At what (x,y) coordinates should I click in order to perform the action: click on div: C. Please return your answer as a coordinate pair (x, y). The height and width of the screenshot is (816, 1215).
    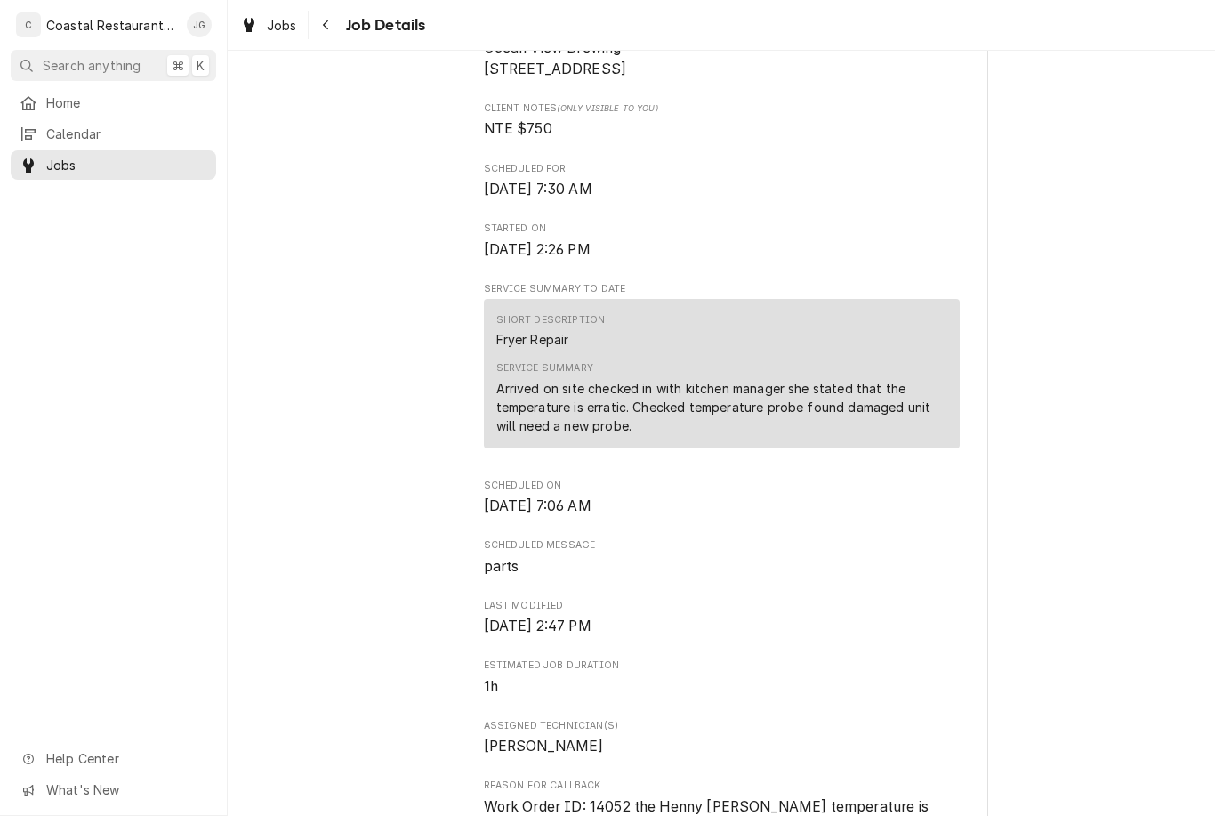
    Looking at the image, I should click on (28, 25).